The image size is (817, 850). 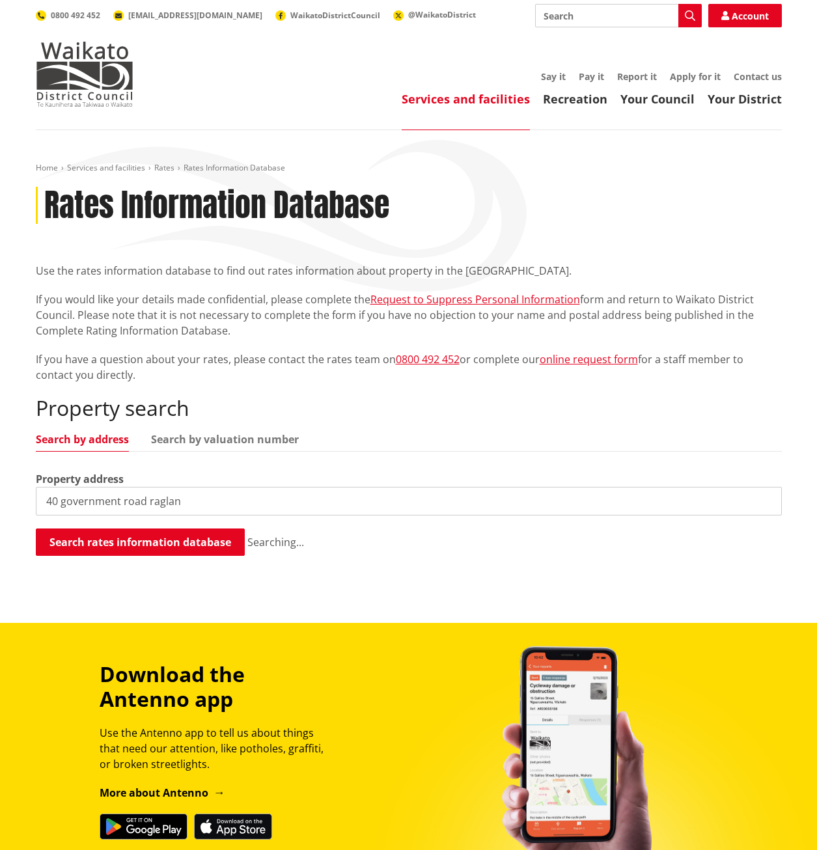 What do you see at coordinates (588, 359) in the screenshot?
I see `a: online request form` at bounding box center [588, 359].